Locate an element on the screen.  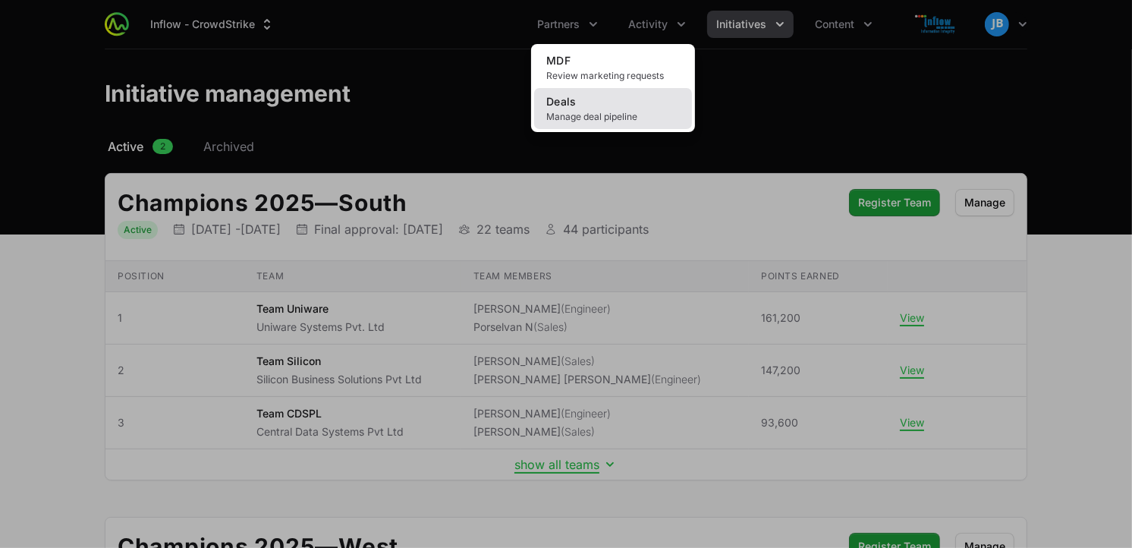
a: DealsManage deal pipeline is located at coordinates (613, 109).